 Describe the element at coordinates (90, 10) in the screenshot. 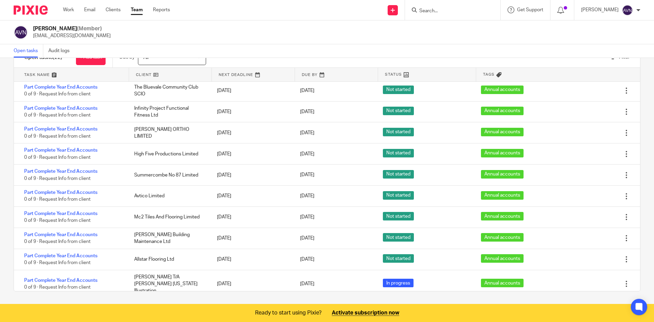

I see `a: Email` at that location.